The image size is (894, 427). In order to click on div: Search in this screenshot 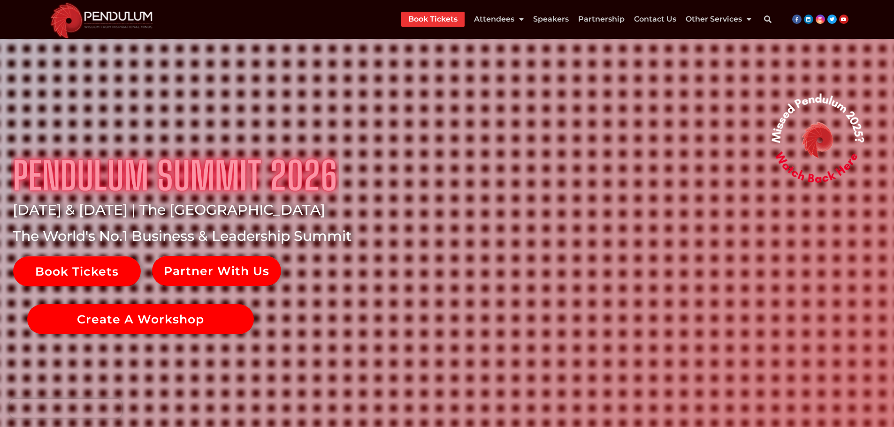, I will do `click(768, 19)`.